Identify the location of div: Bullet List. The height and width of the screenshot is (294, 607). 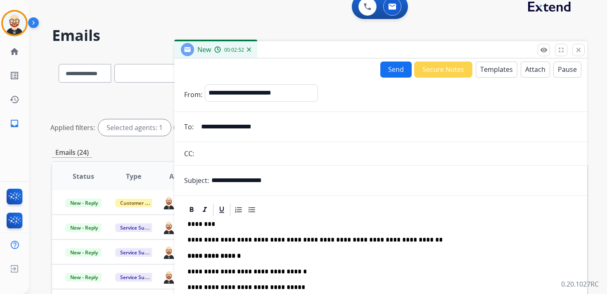
(252, 210).